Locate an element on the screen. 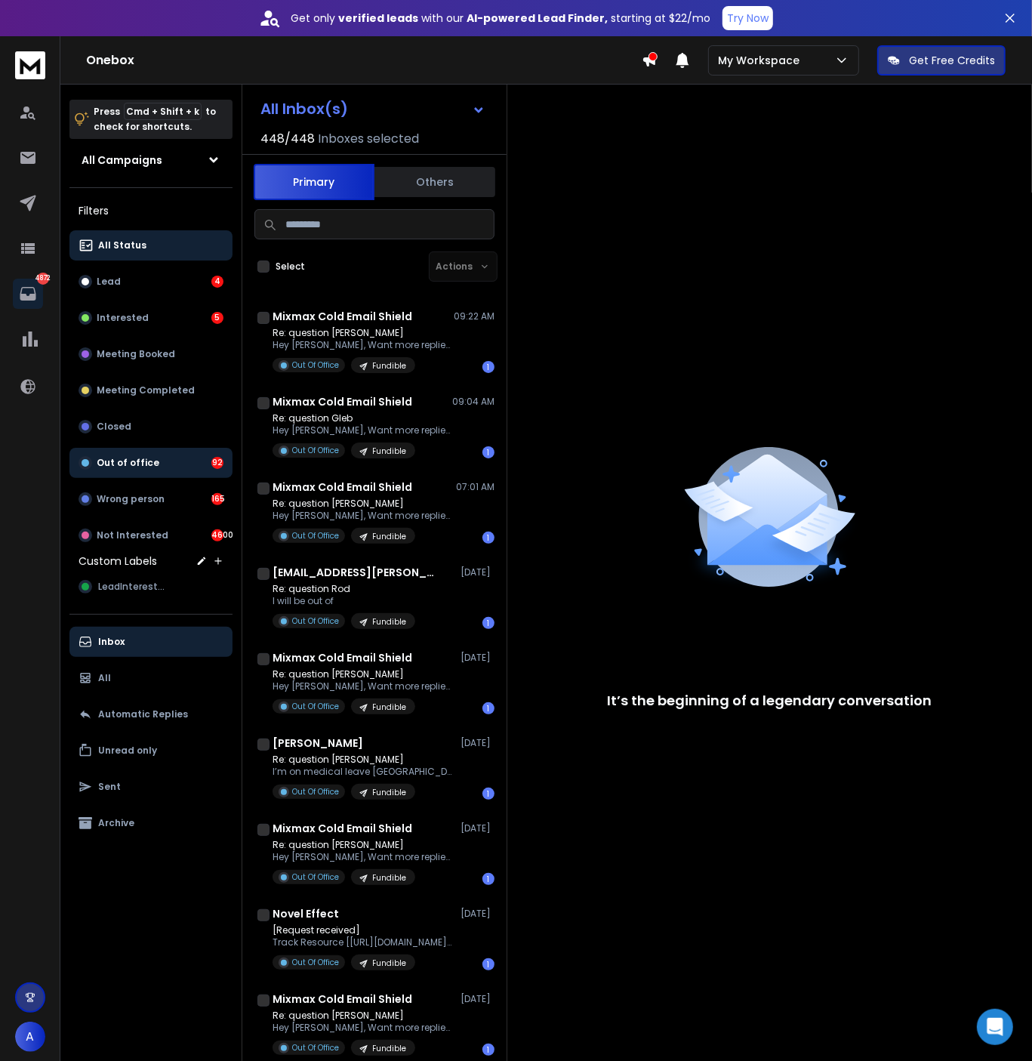 The image size is (1032, 1061). button: Interested5 is located at coordinates (151, 318).